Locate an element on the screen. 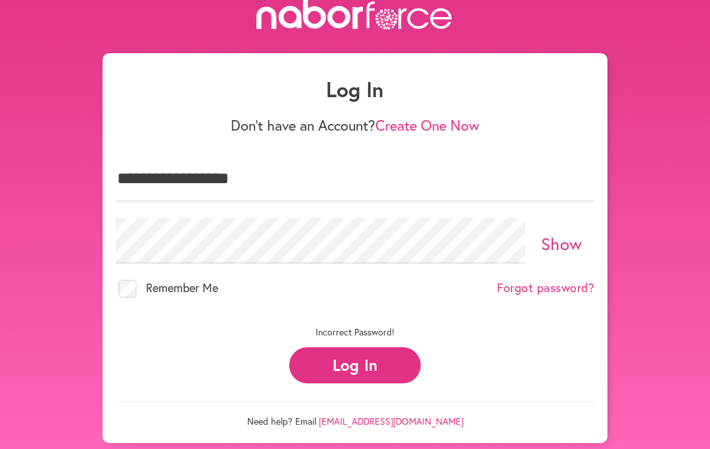  p: Need help? Email is located at coordinates (355, 415).